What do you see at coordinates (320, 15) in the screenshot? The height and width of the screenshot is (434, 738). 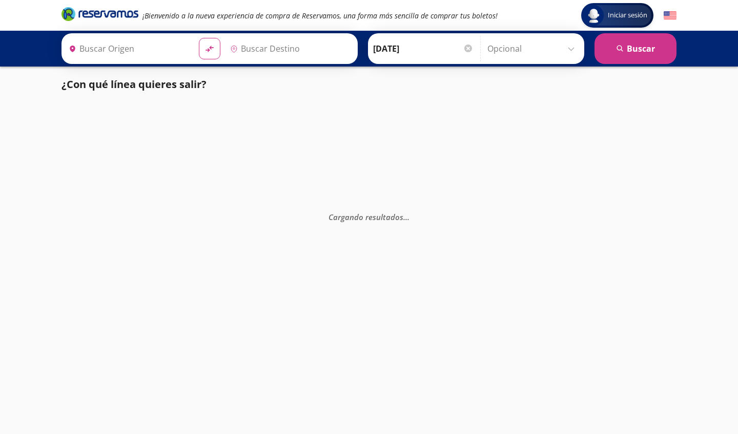 I see `em: ¡Bienvenido a la nueva experiencia de compra de Reservamos, una forma más sencilla de comprar tus...` at bounding box center [320, 15].